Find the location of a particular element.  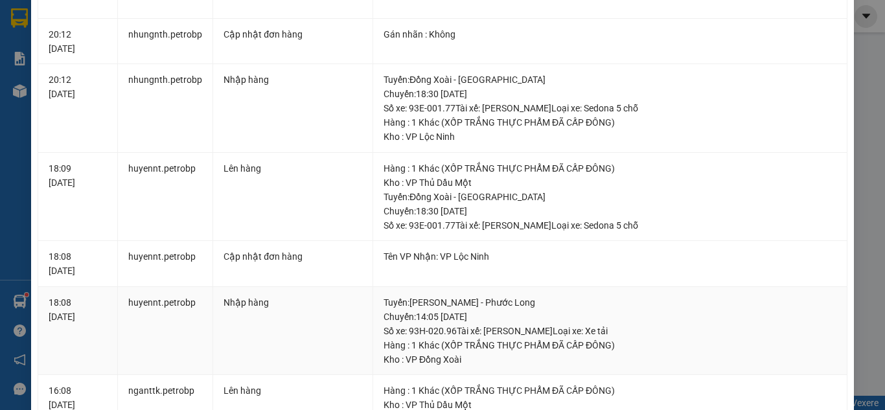

div: VP Chơn Thành is located at coordinates (145, 27).